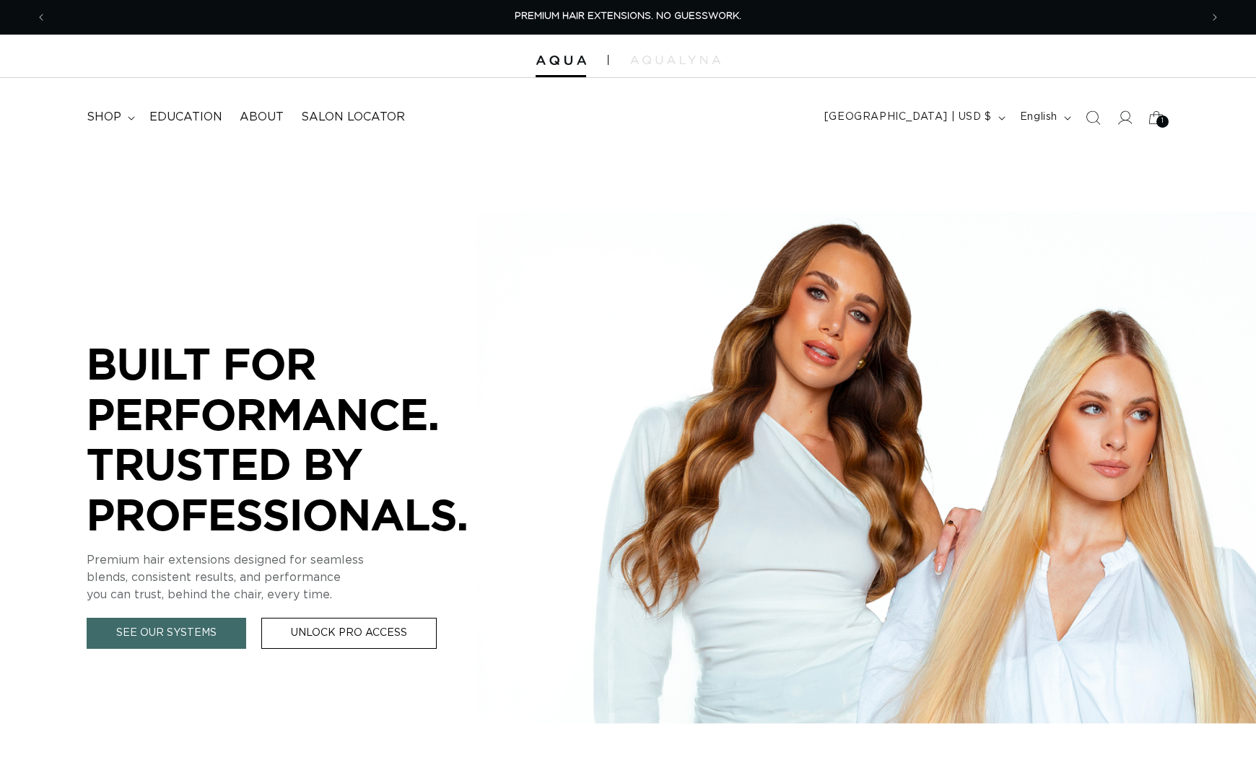  What do you see at coordinates (353, 117) in the screenshot?
I see `span: Salon Locator` at bounding box center [353, 117].